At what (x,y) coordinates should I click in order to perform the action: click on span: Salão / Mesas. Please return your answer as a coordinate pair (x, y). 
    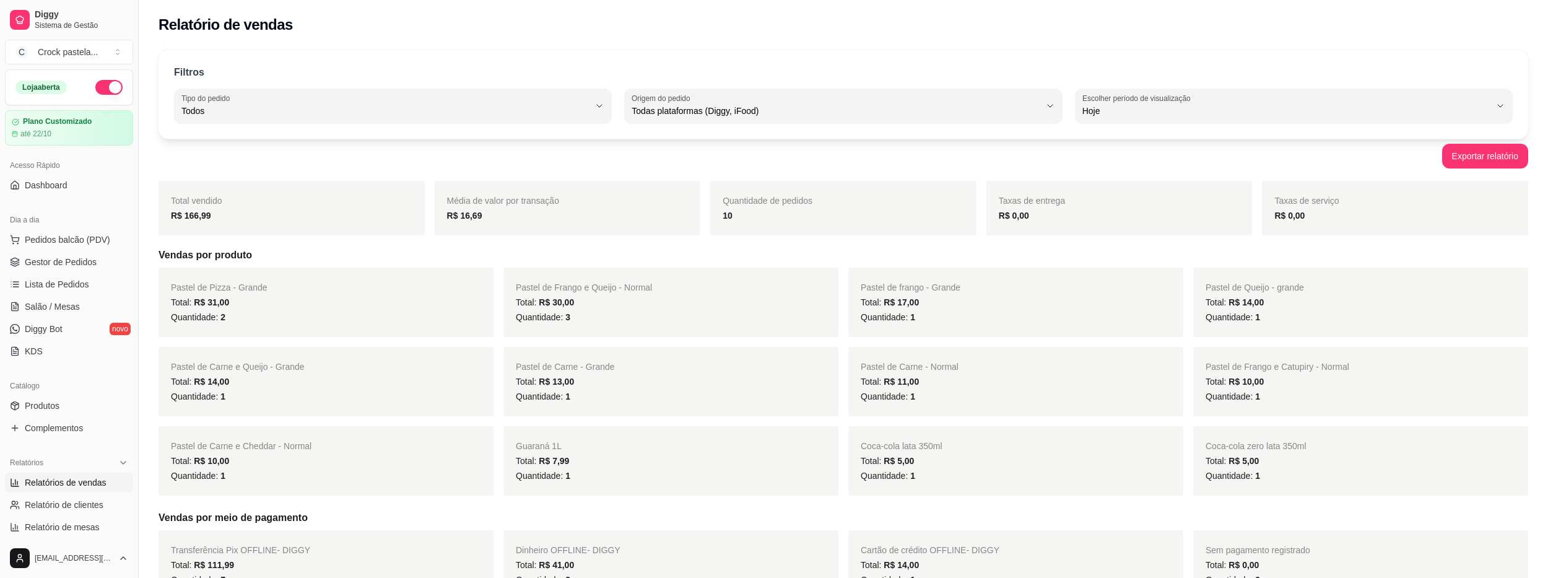
    Looking at the image, I should click on (52, 307).